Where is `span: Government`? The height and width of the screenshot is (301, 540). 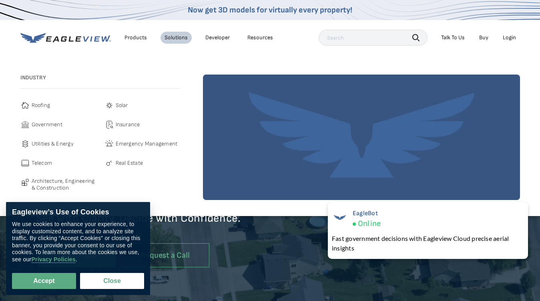
span: Government is located at coordinates (47, 125).